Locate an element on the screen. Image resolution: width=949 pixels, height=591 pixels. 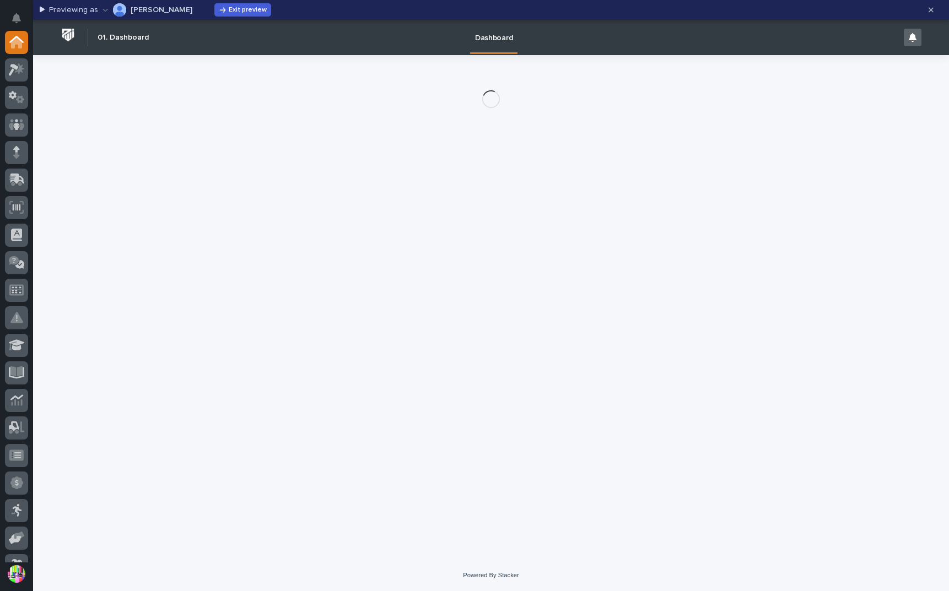
a: Workspace Logo is located at coordinates (68, 37).